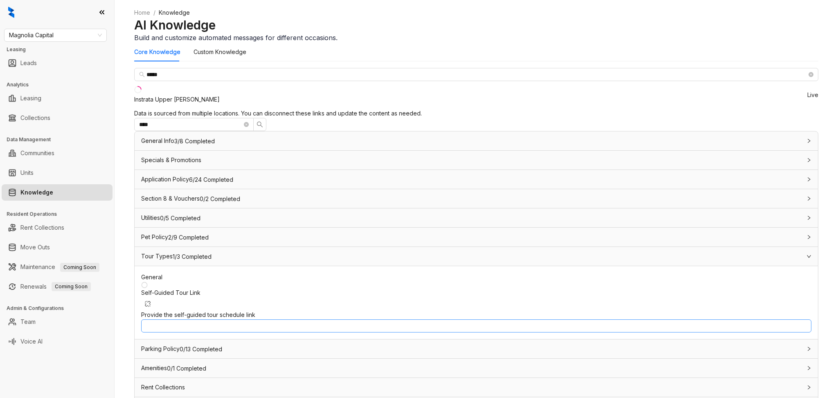 The height and width of the screenshot is (398, 838). I want to click on div: Parking Policy0/13 Completed, so click(476, 348).